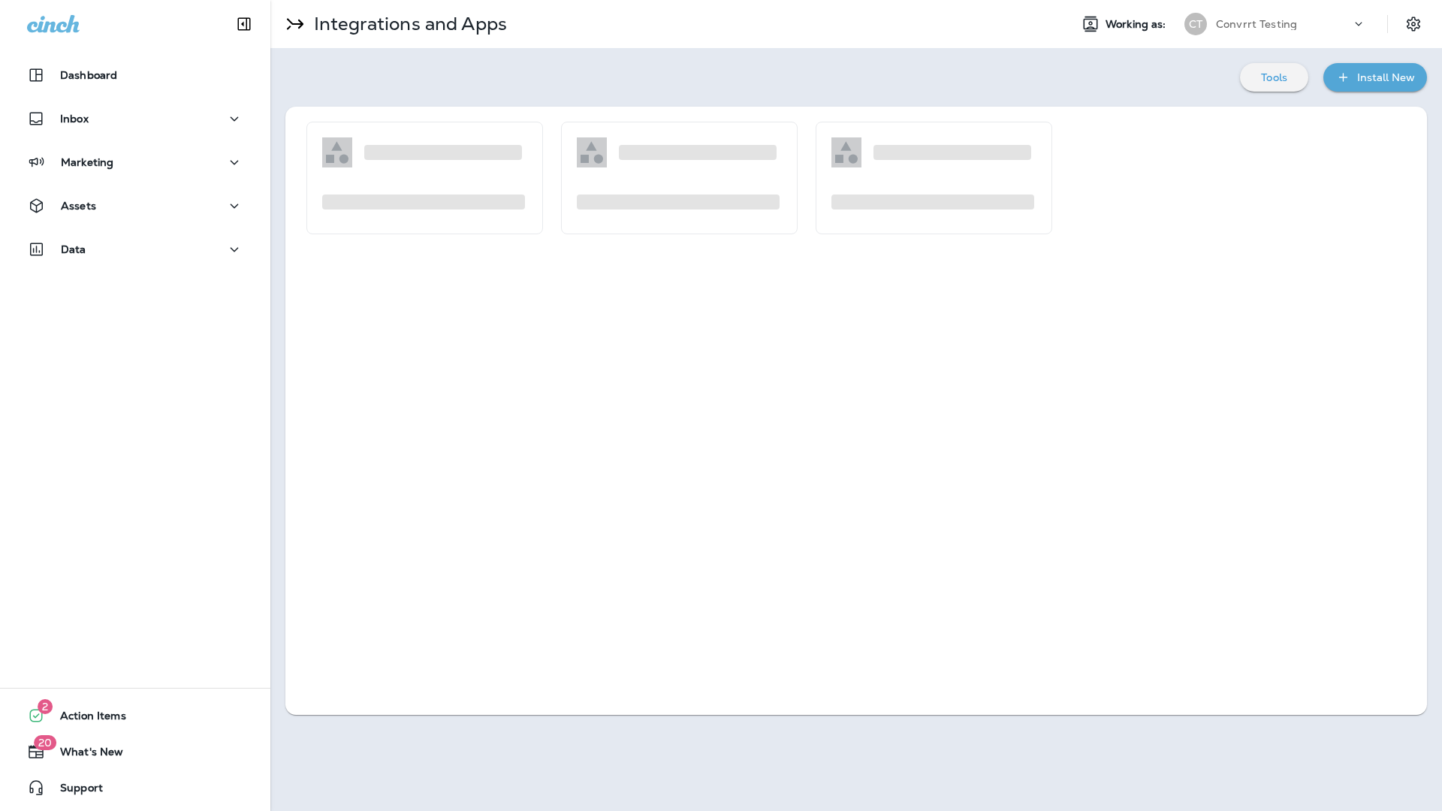 This screenshot has height=811, width=1442. I want to click on p: Dashboard, so click(89, 75).